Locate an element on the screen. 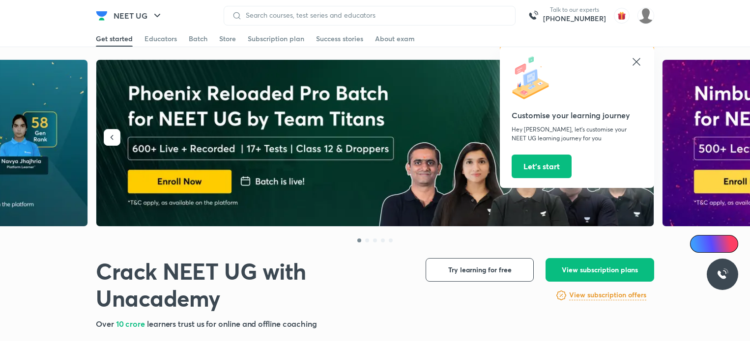 The image size is (750, 341). img: Dhirendra singh is located at coordinates (646, 16).